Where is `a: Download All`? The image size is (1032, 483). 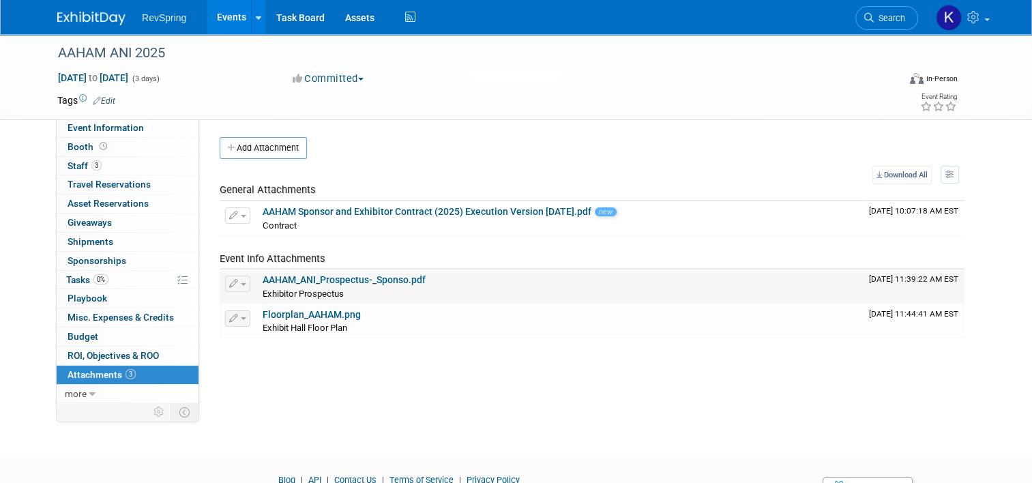
a: Download All is located at coordinates (902, 175).